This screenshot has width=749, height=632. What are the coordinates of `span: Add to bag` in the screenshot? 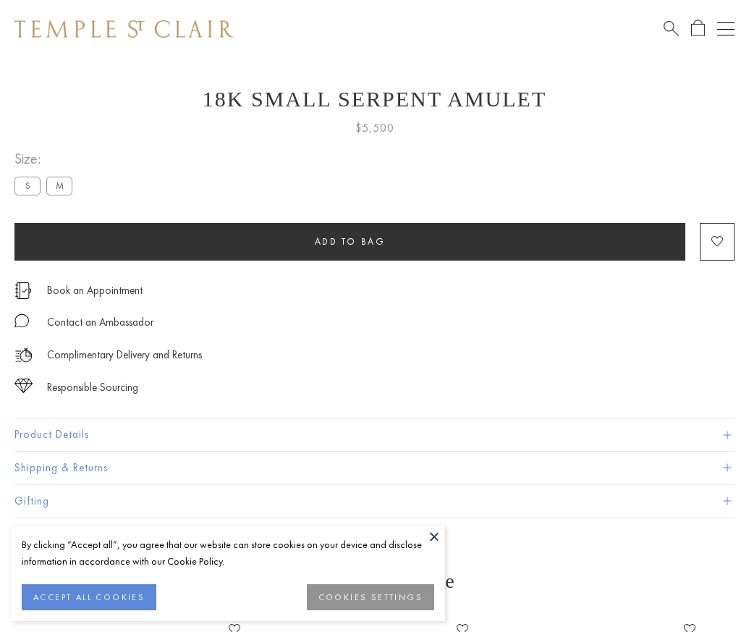 It's located at (350, 241).